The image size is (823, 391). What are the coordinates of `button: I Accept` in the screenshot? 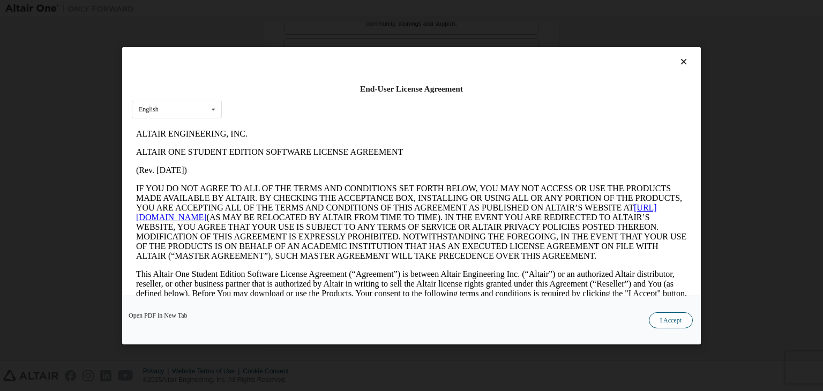 It's located at (671, 321).